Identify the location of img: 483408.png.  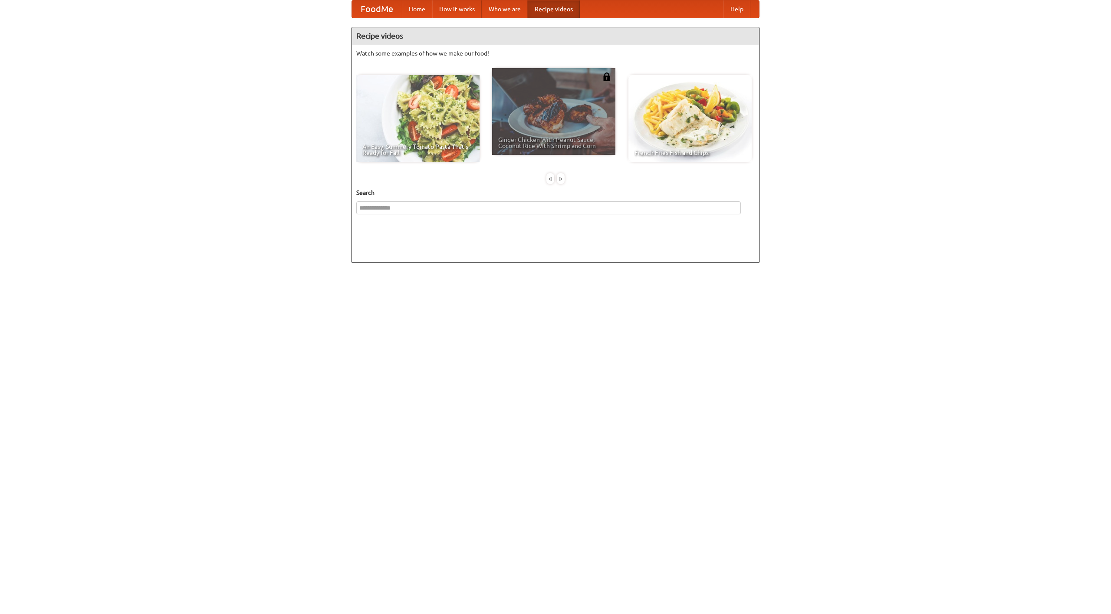
(607, 77).